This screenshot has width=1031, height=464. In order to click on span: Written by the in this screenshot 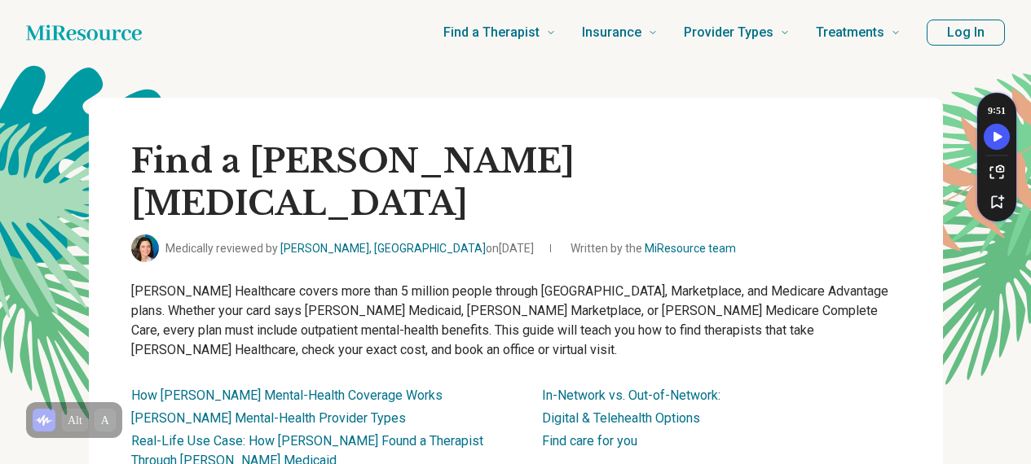, I will do `click(653, 248)`.